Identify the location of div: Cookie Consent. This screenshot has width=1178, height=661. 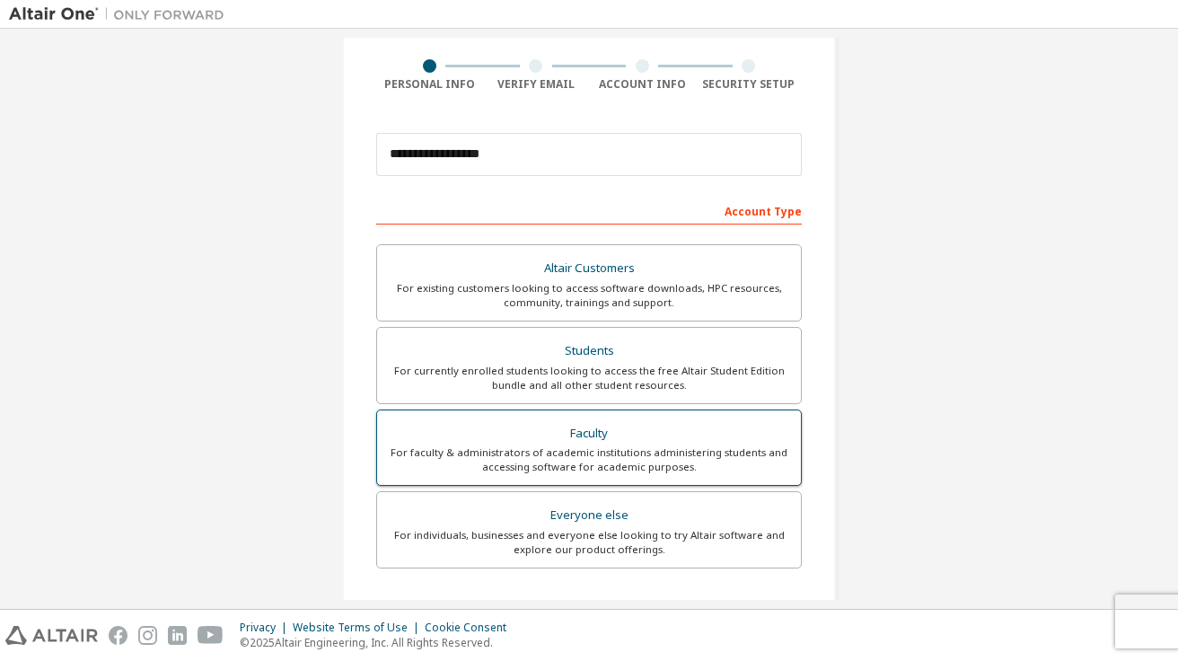
(471, 628).